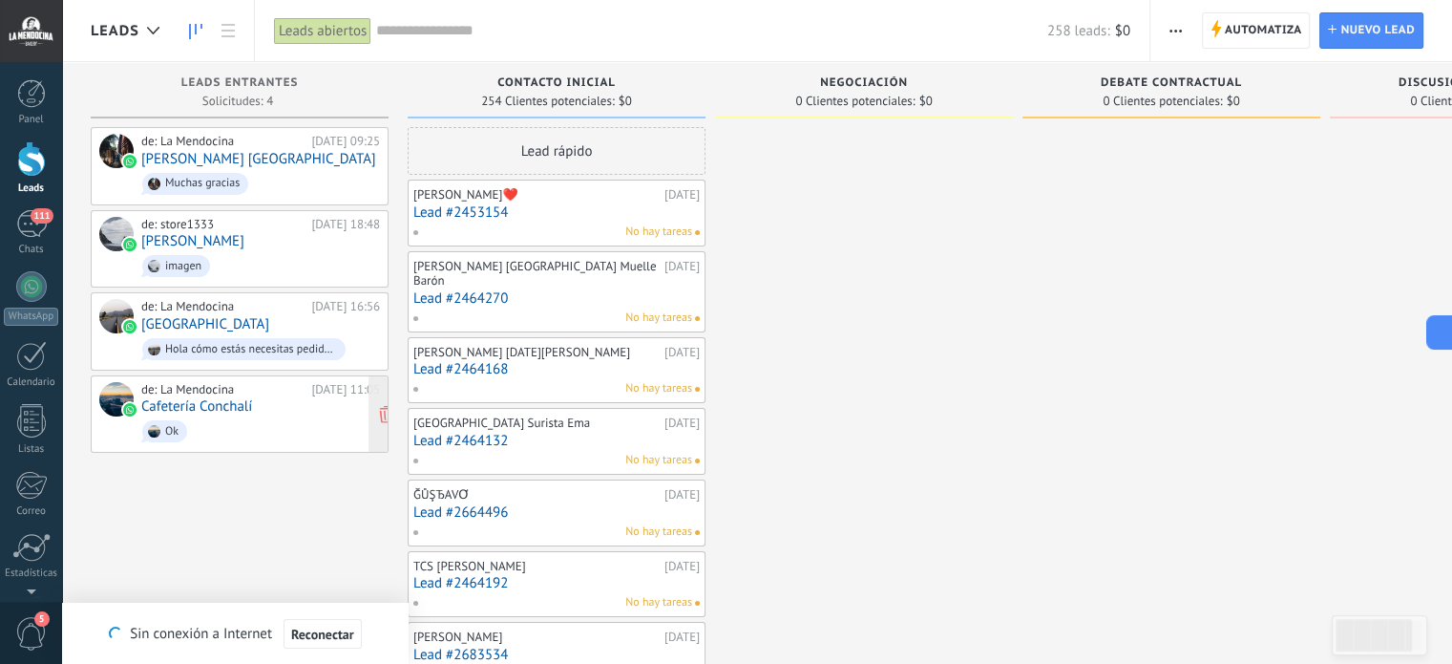 The height and width of the screenshot is (664, 1452). What do you see at coordinates (1378, 31) in the screenshot?
I see `span: Nuevo lead` at bounding box center [1378, 31].